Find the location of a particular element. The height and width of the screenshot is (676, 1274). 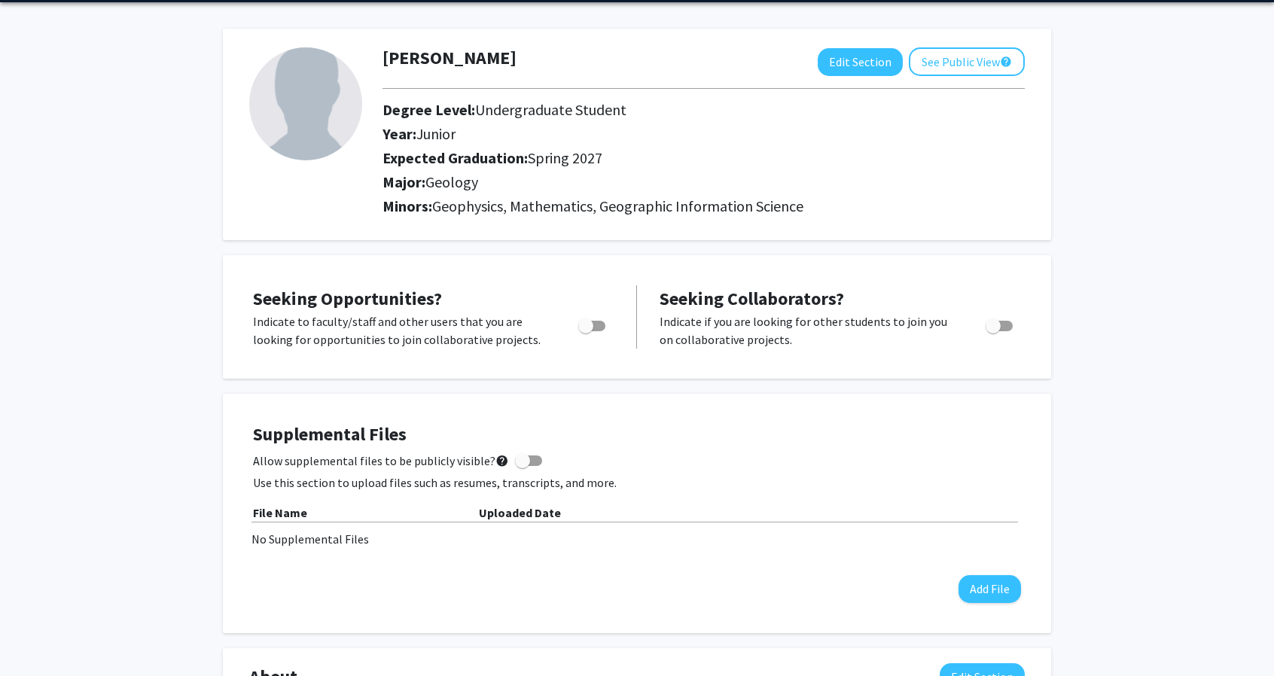

p: Indicate if you are looking for other students to join you on collaborative projects. is located at coordinates (808, 330).